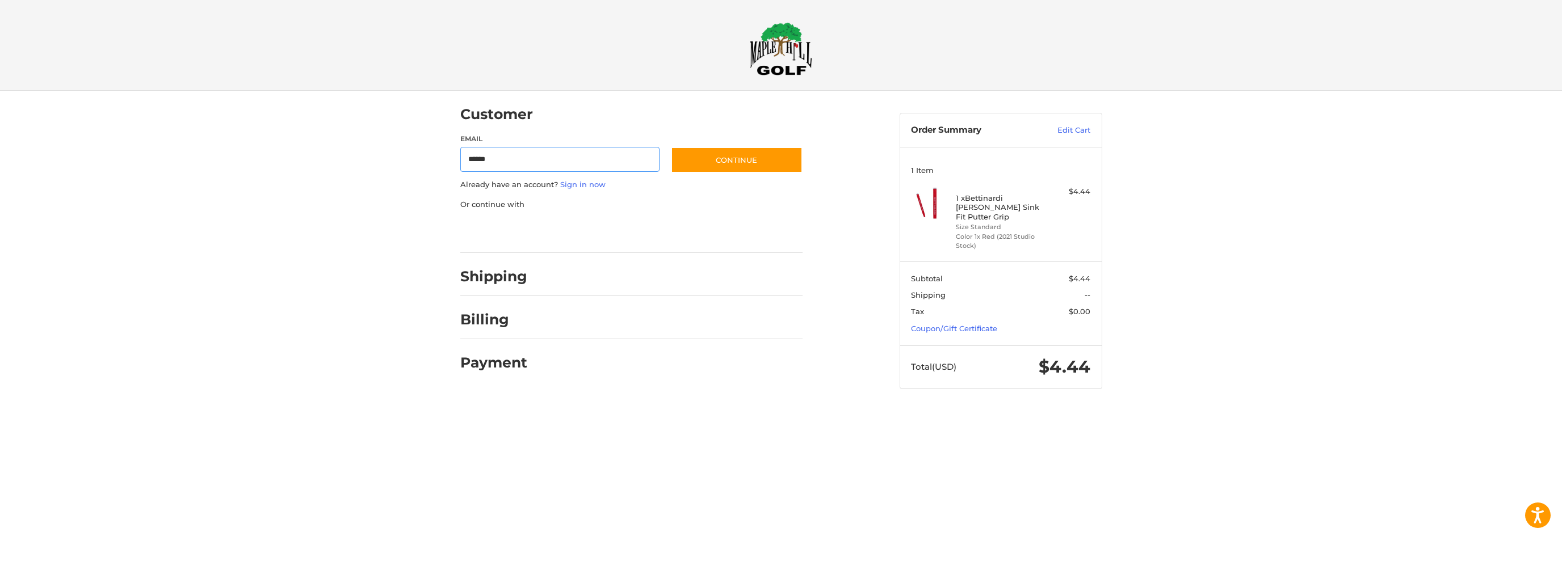 The width and height of the screenshot is (1562, 562). I want to click on a: Edit Cart, so click(1061, 131).